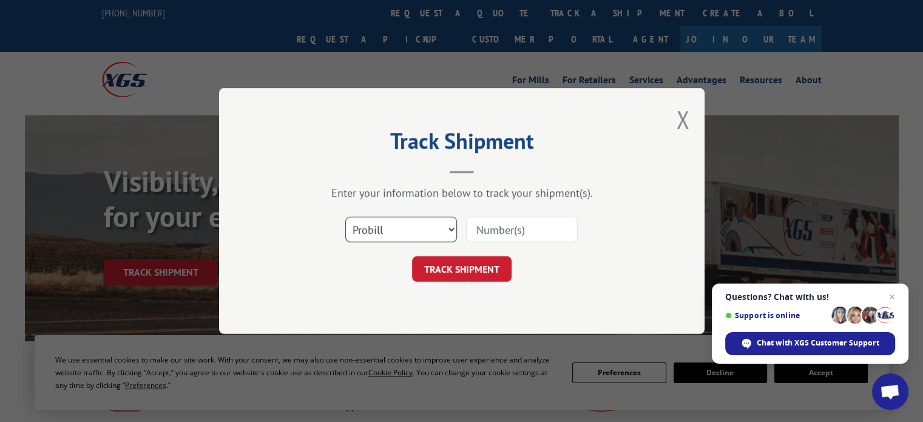 This screenshot has width=923, height=422. I want to click on span: Questions? Chat with us!, so click(811, 297).